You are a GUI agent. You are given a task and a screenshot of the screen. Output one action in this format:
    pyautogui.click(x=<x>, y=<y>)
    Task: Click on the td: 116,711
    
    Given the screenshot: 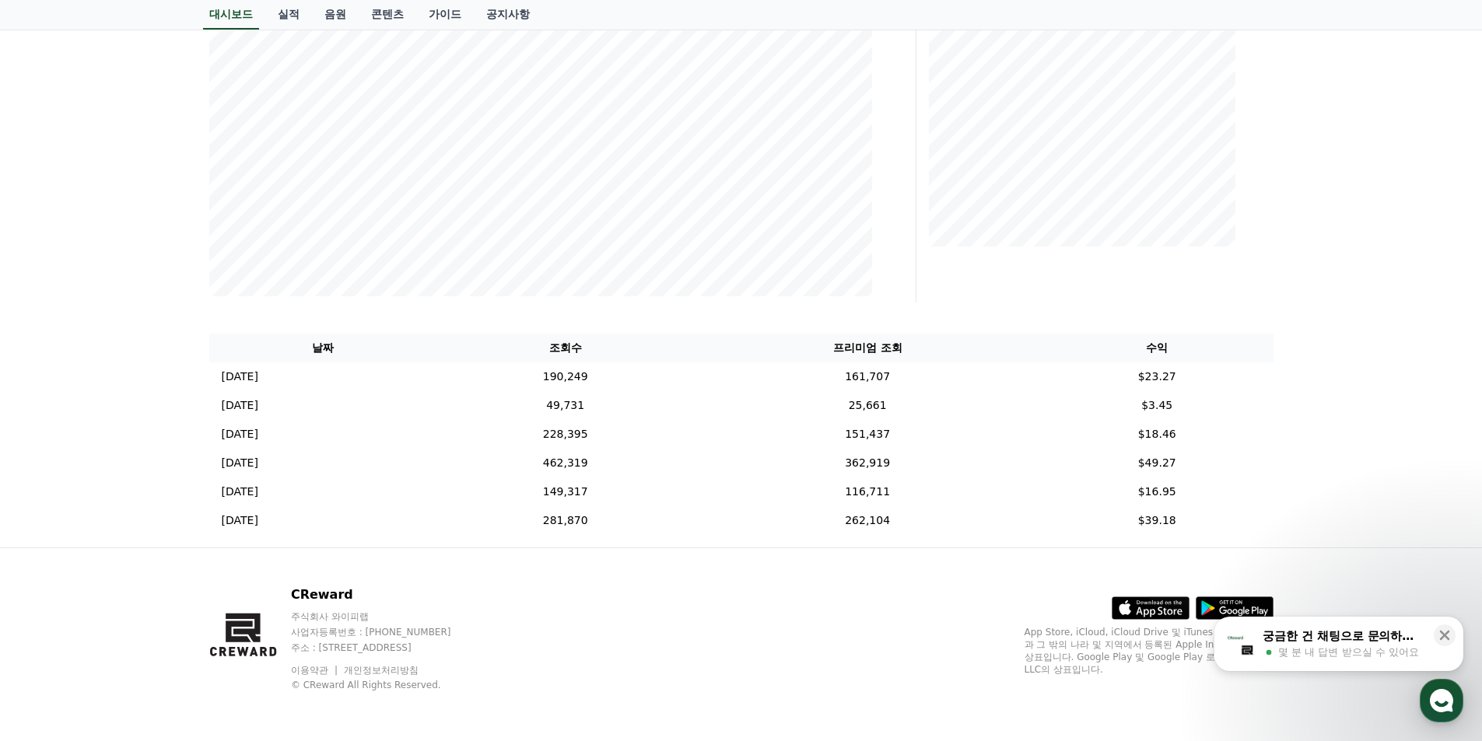 What is the action you would take?
    pyautogui.click(x=868, y=492)
    